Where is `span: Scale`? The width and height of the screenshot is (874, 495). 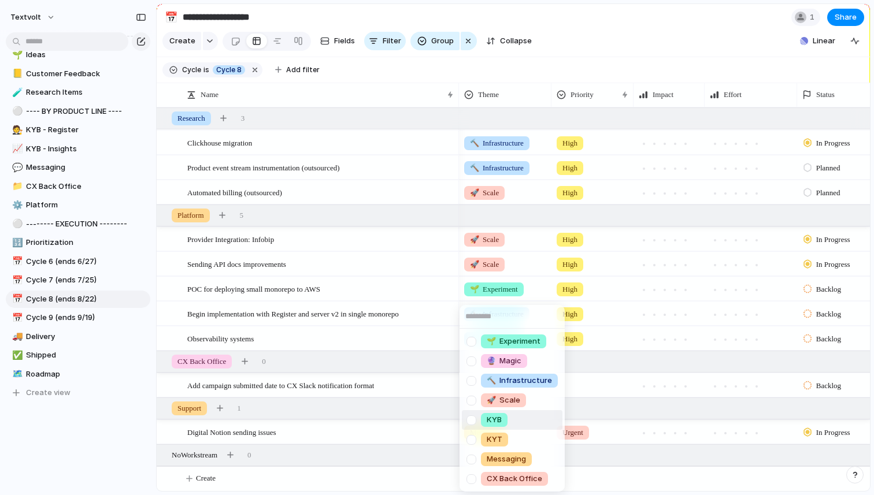
span: Scale is located at coordinates (503, 400).